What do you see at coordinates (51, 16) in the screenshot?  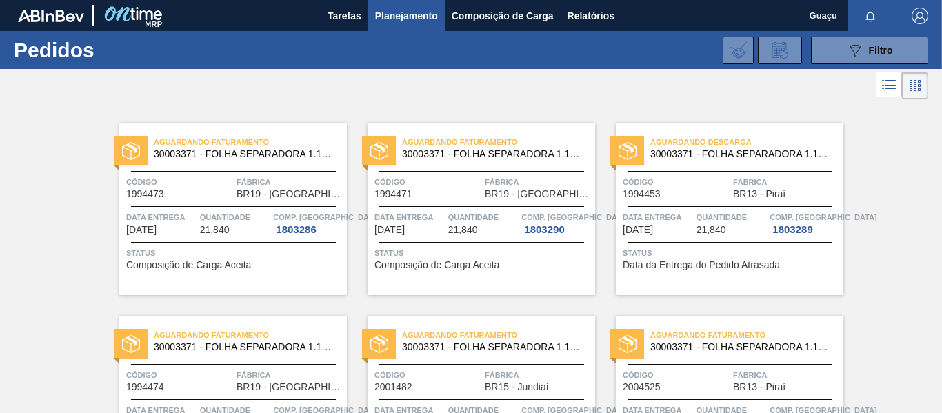 I see `img: TNhmsLtSVTkK8tSr43FrP2fwEKptu5GPRR3wAAAABJRU5ErkJggg==` at bounding box center [51, 16].